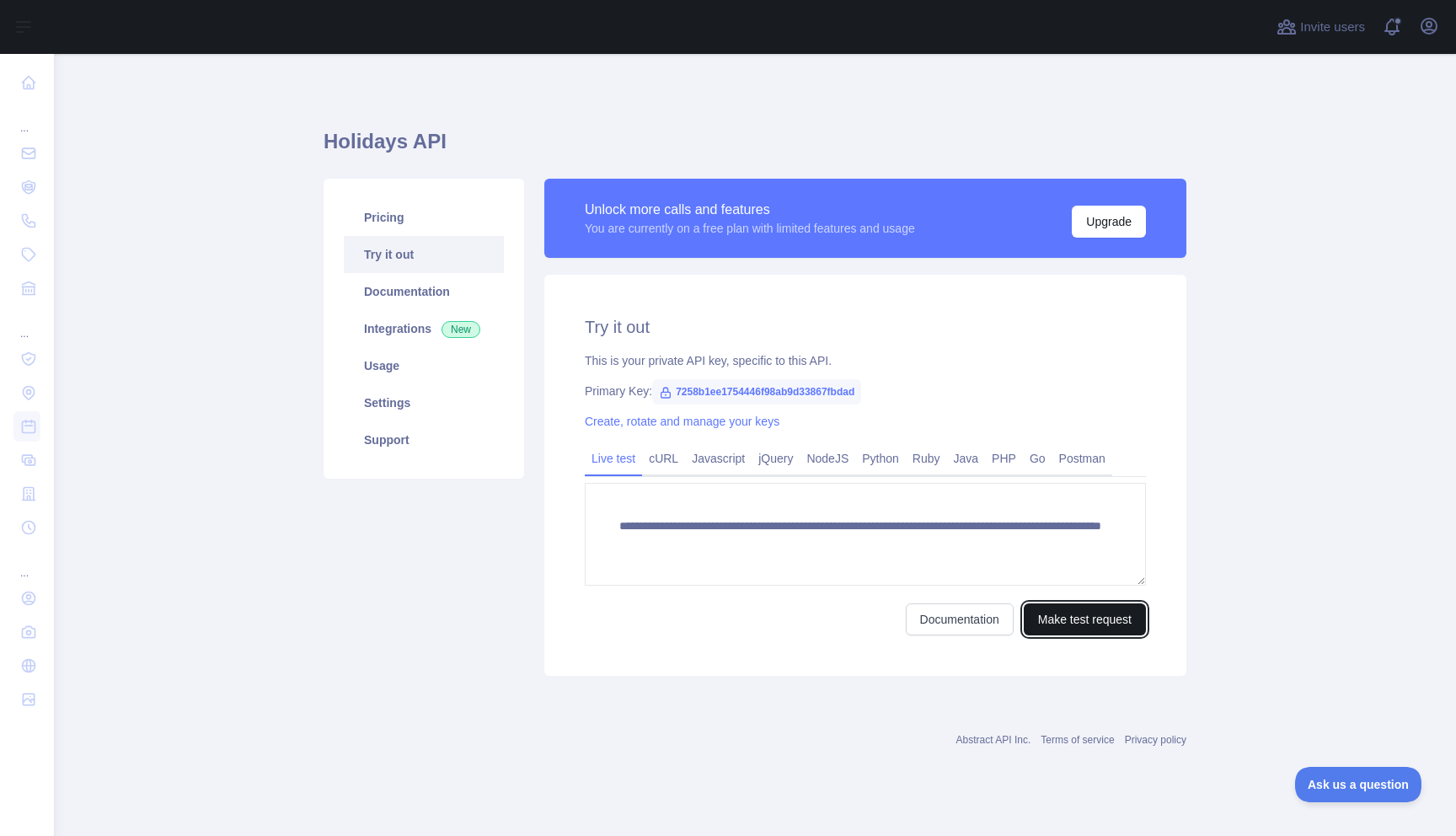 This screenshot has width=1456, height=836. What do you see at coordinates (1003, 458) in the screenshot?
I see `a: PHP` at bounding box center [1003, 458].